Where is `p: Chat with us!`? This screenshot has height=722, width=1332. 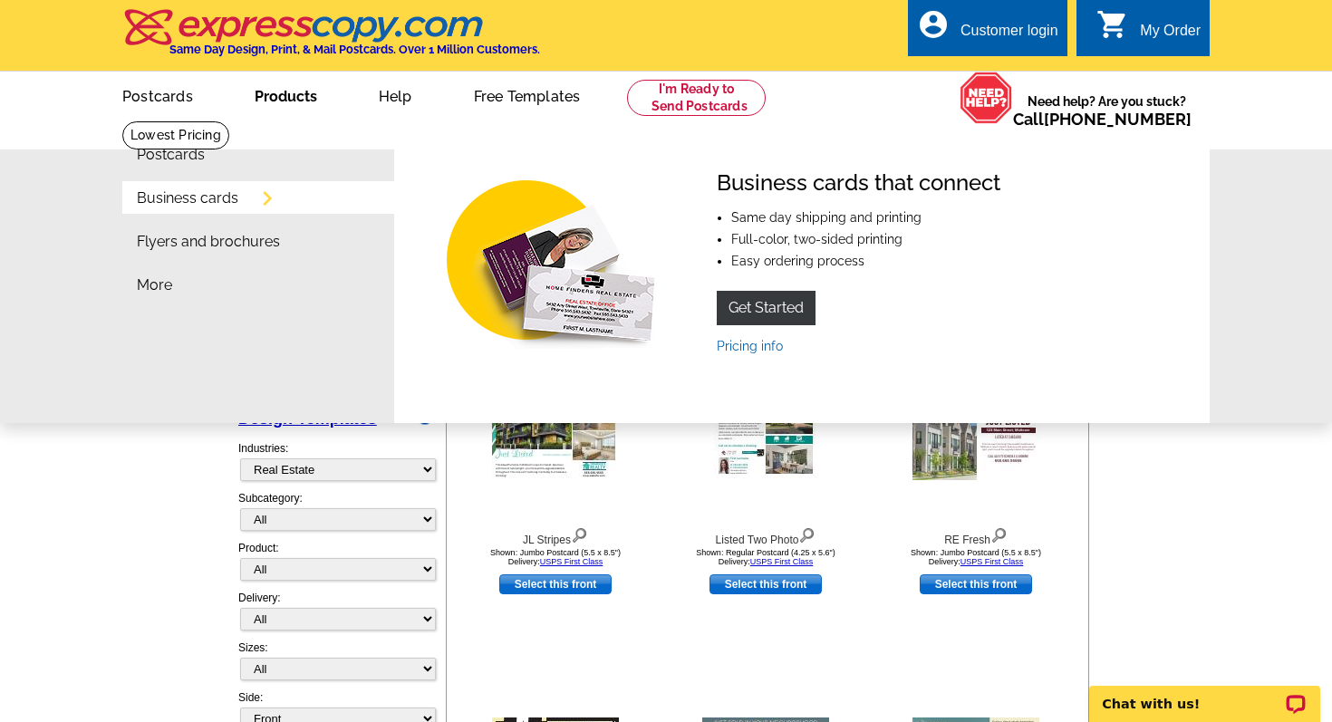 p: Chat with us! is located at coordinates (115, 39).